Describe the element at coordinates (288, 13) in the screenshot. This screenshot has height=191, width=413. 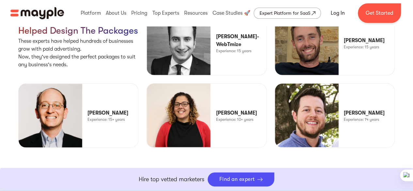
I see `a: Expert Platform for SaaS` at that location.